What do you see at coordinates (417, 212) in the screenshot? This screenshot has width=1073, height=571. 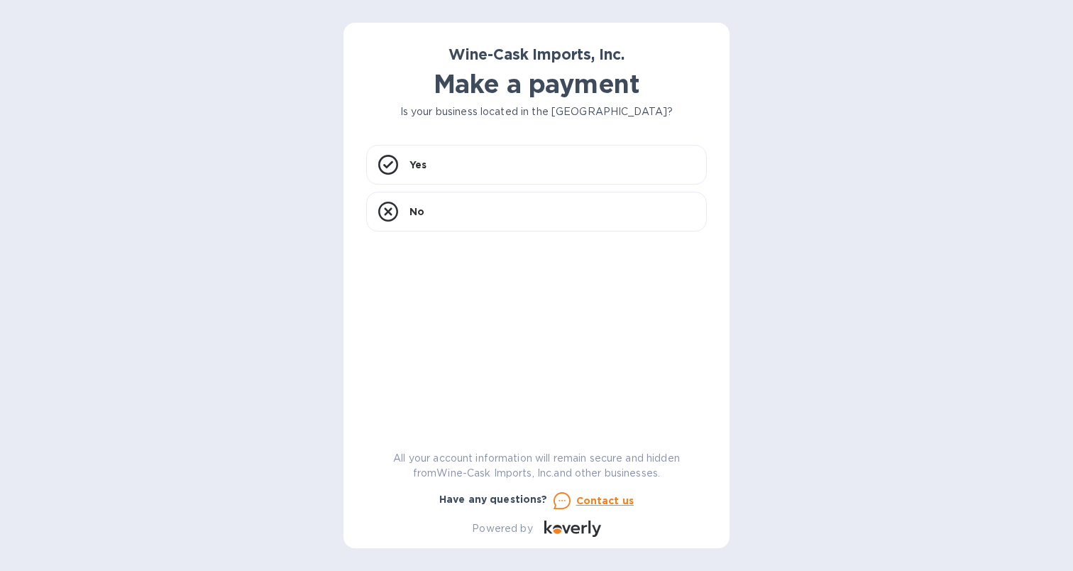 I see `p: No` at bounding box center [417, 212].